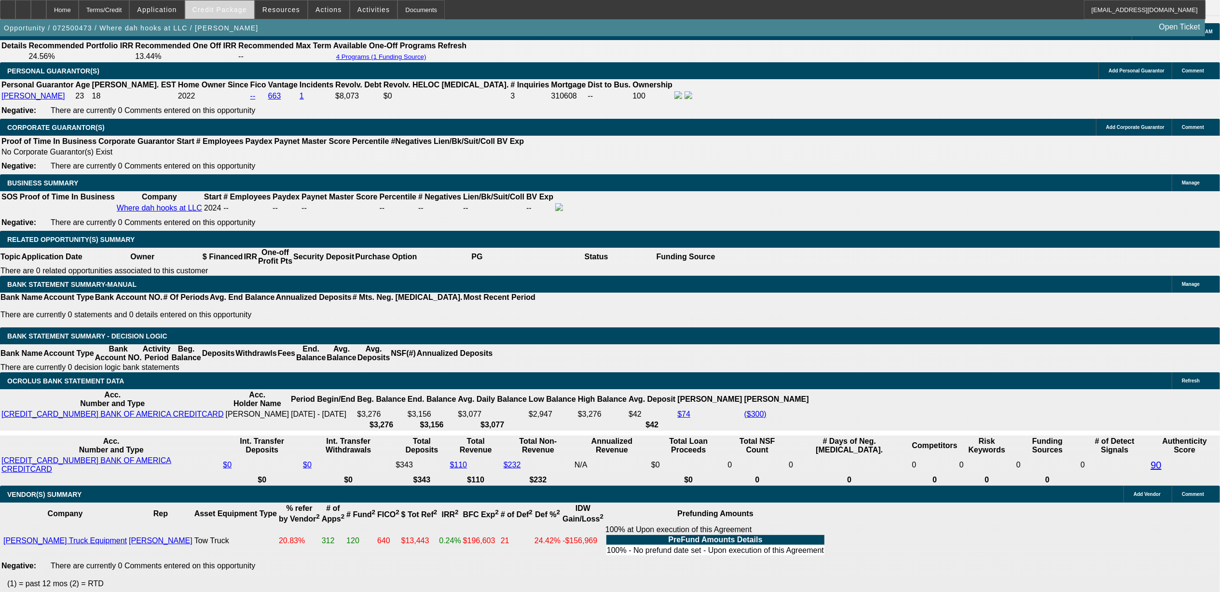 The image size is (1220, 592). Describe the element at coordinates (286, 196) in the screenshot. I see `b: Paydex` at that location.